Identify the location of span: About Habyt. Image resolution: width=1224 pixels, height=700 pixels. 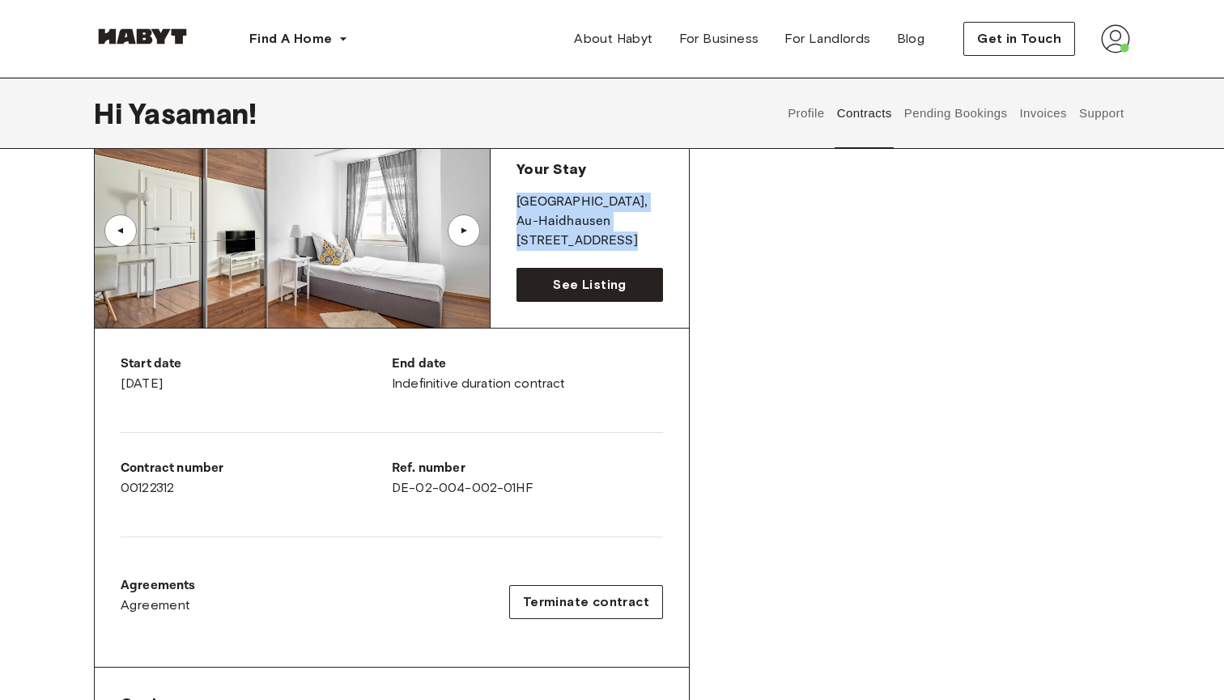
(613, 39).